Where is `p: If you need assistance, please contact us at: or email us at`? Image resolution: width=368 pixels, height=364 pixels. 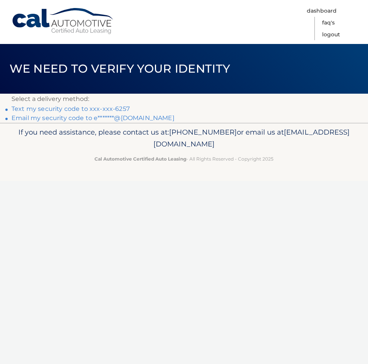 p: If you need assistance, please contact us at: or email us at is located at coordinates (184, 139).